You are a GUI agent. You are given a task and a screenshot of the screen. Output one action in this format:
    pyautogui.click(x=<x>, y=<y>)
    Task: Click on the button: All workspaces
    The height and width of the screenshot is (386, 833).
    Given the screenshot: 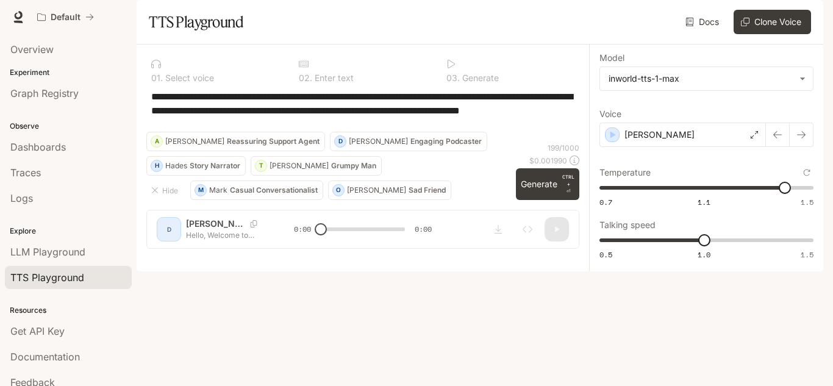 What is the action you would take?
    pyautogui.click(x=65, y=17)
    